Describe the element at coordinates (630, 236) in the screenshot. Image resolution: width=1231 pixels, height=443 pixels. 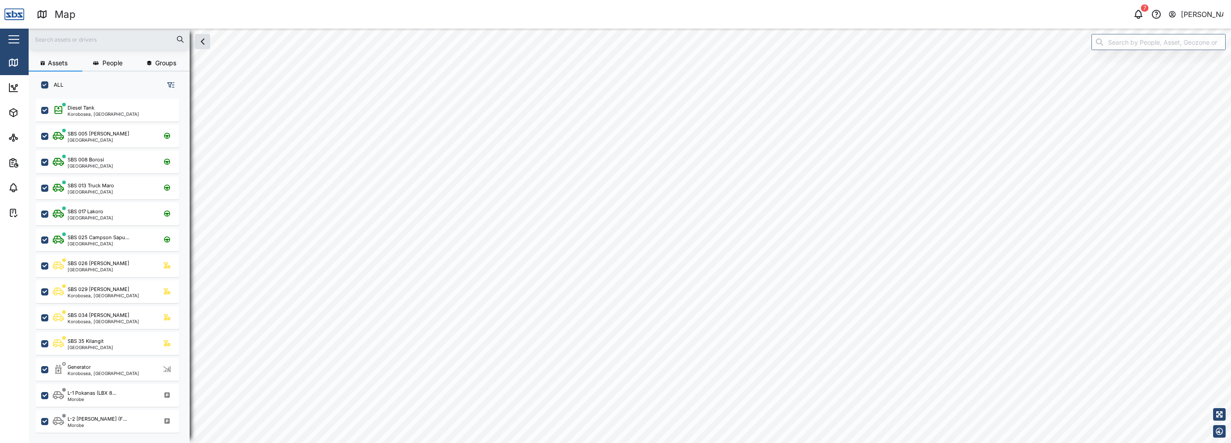
I see `canvas: Map` at that location.